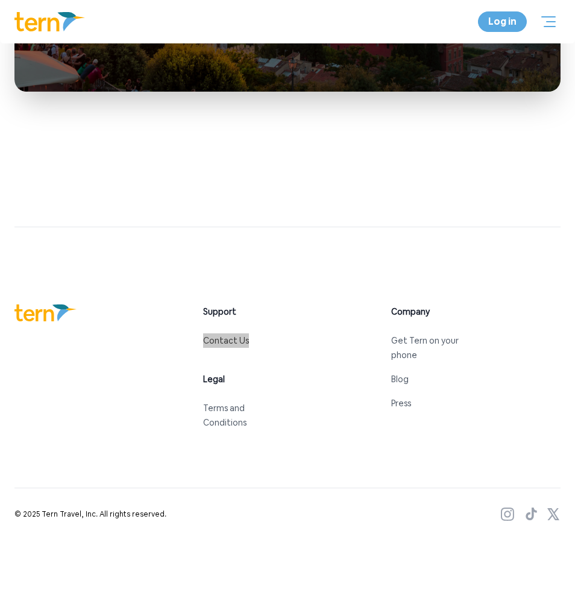 The height and width of the screenshot is (598, 575). I want to click on h3: Support, so click(240, 311).